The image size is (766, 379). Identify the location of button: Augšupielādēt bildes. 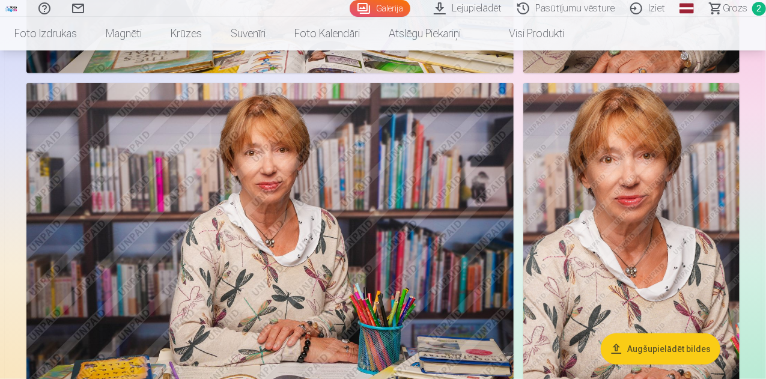
(660, 349).